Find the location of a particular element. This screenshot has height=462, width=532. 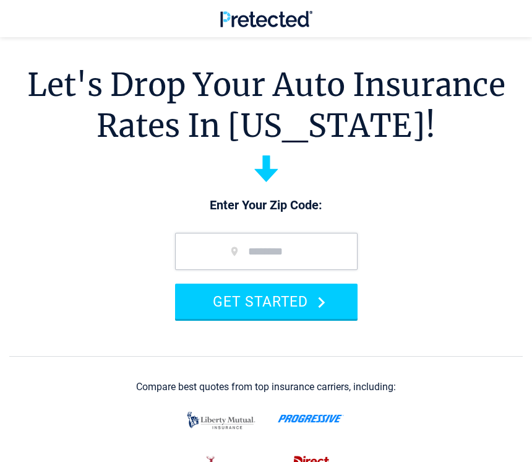

img: progressive is located at coordinates (311, 418).